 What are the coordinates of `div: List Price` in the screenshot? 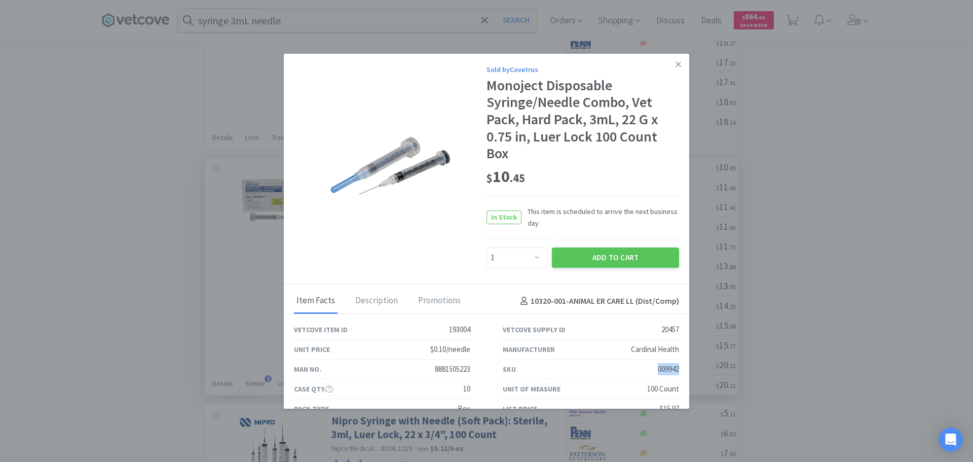 It's located at (520, 408).